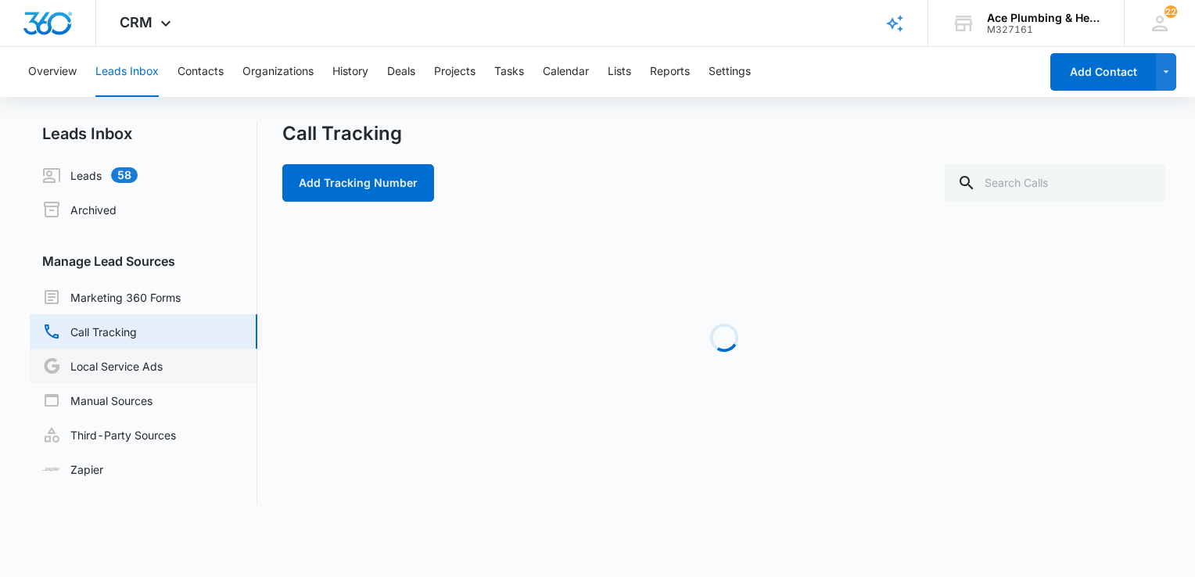  I want to click on button: Organizations, so click(278, 72).